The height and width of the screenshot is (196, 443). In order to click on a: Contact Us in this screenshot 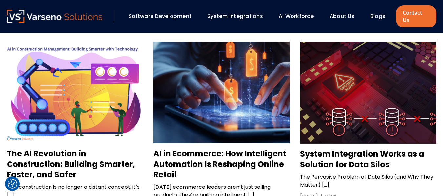, I will do `click(416, 16)`.